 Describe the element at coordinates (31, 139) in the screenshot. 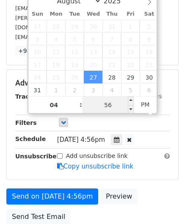

I see `strong: Schedule` at that location.